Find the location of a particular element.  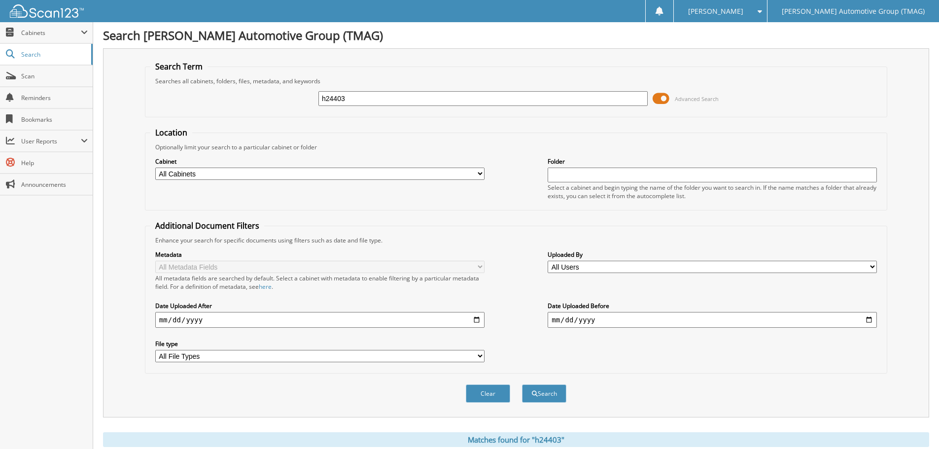

img: scan123-logo-white.svg is located at coordinates (47, 11).